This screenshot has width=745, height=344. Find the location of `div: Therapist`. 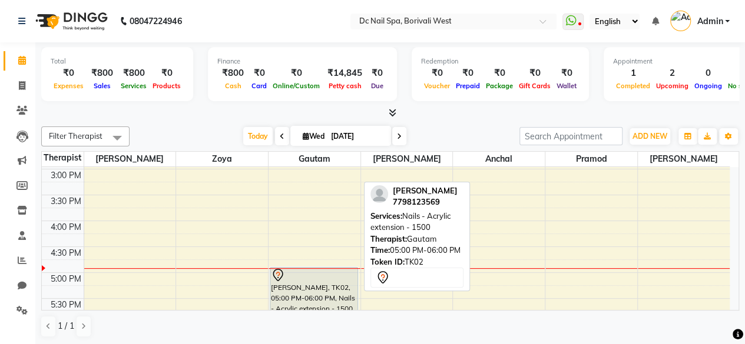

div: Therapist is located at coordinates (62, 158).